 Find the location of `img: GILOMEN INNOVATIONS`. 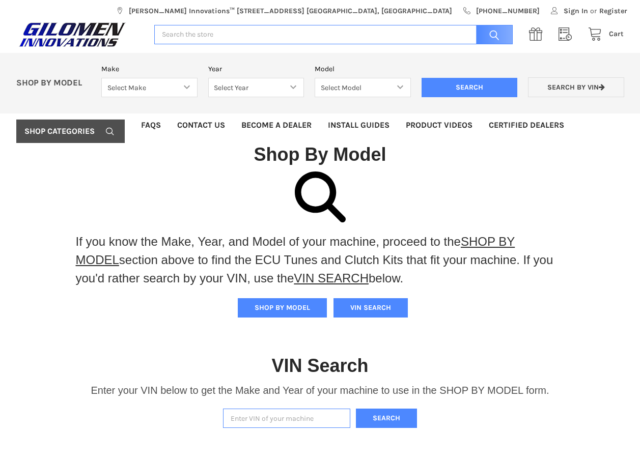

img: GILOMEN INNOVATIONS is located at coordinates (72, 35).